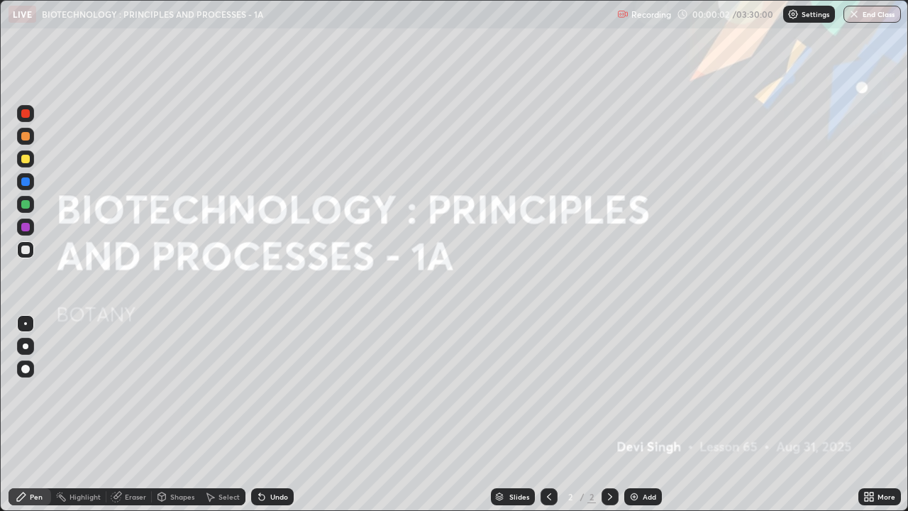 The height and width of the screenshot is (511, 908). Describe the element at coordinates (519, 497) in the screenshot. I see `div: Slides` at that location.